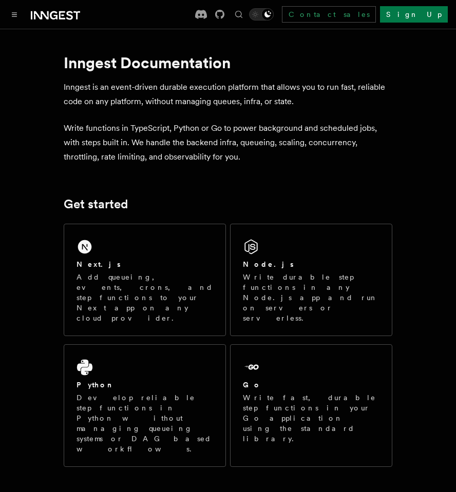 Image resolution: width=456 pixels, height=492 pixels. I want to click on h1: Inngest Documentation, so click(228, 63).